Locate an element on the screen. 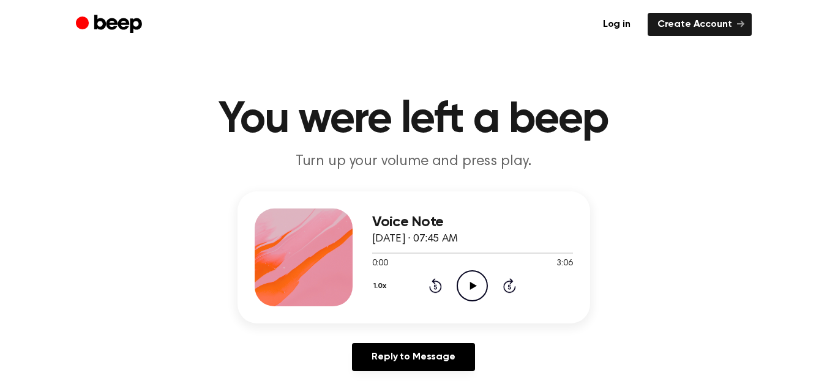 This screenshot has width=827, height=387. h1: You were left a beep is located at coordinates (414, 120).